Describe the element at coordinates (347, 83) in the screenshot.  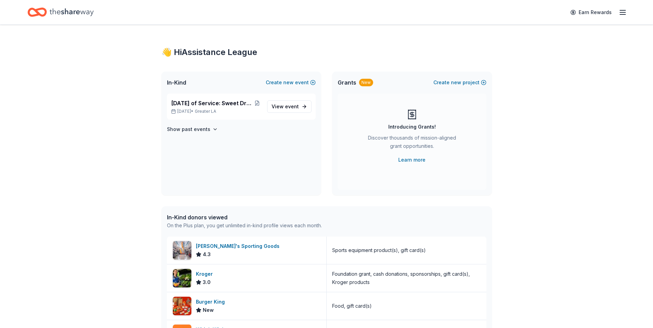
I see `span: Grants` at that location.